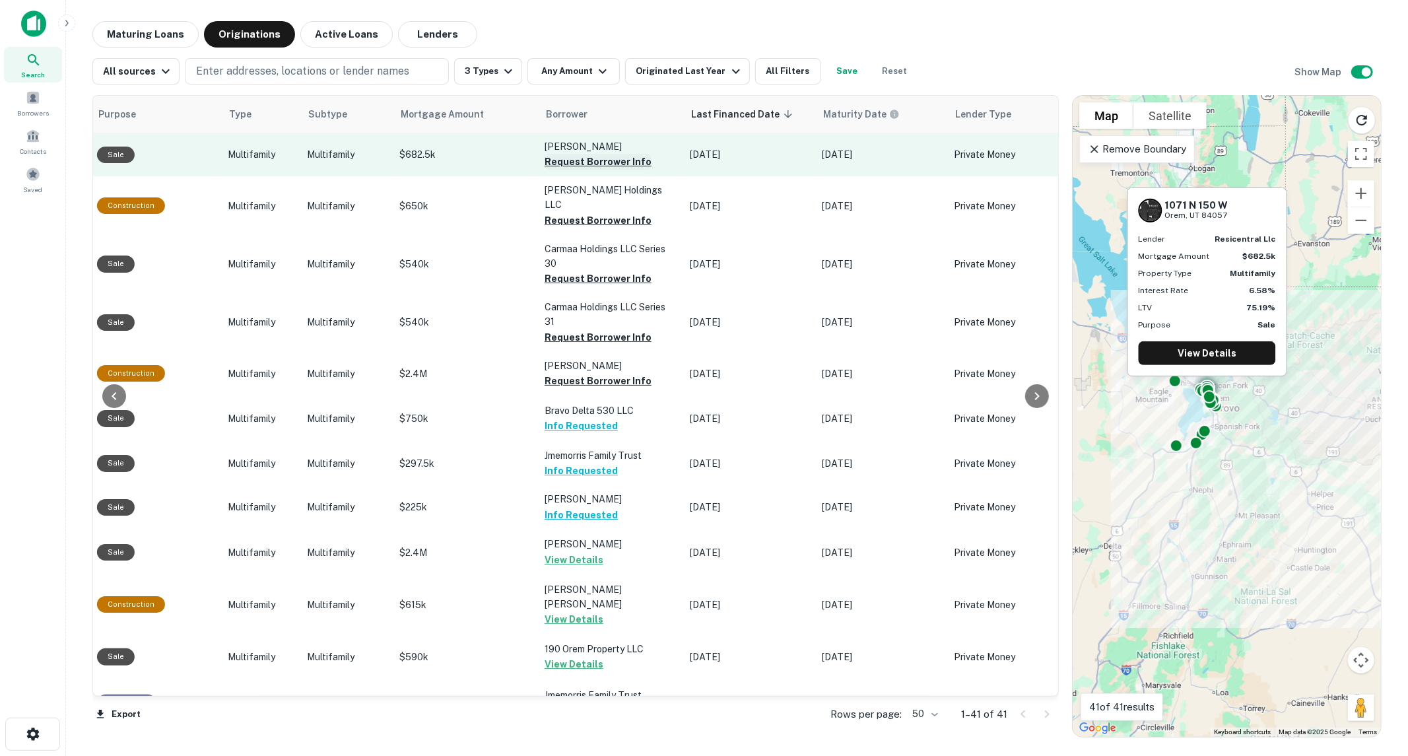 Image resolution: width=1408 pixels, height=756 pixels. What do you see at coordinates (866, 714) in the screenshot?
I see `p: Rows per page:` at bounding box center [866, 714].